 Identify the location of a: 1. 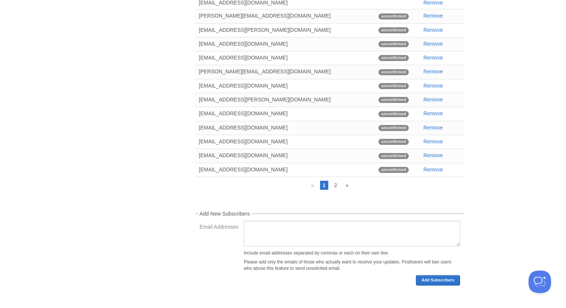
(324, 185).